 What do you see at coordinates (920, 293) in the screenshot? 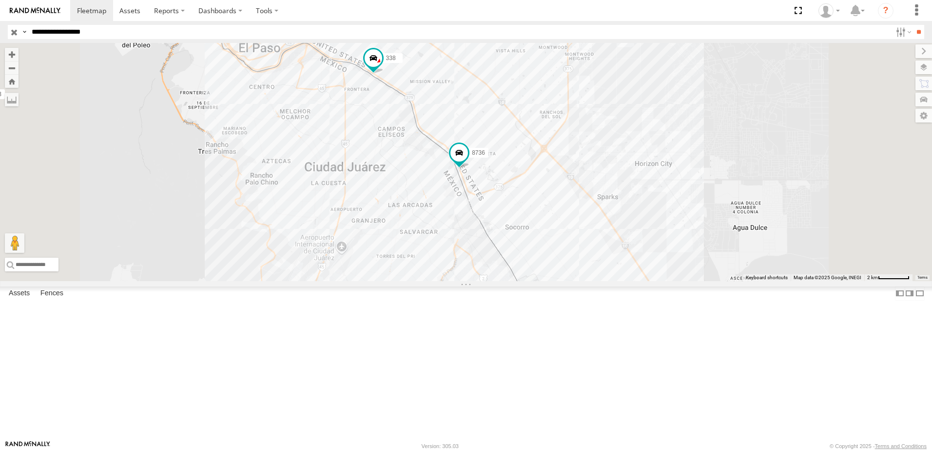
I see `label: Hide Summary Table` at bounding box center [920, 293].